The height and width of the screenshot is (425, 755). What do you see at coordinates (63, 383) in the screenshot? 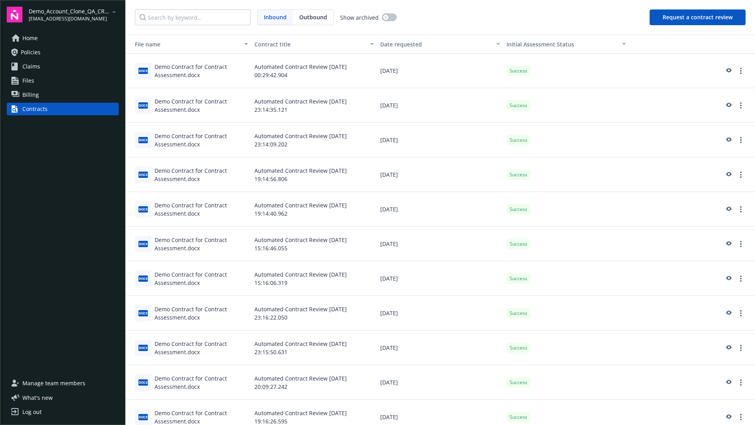
I see `a: Manage team members` at bounding box center [63, 383].